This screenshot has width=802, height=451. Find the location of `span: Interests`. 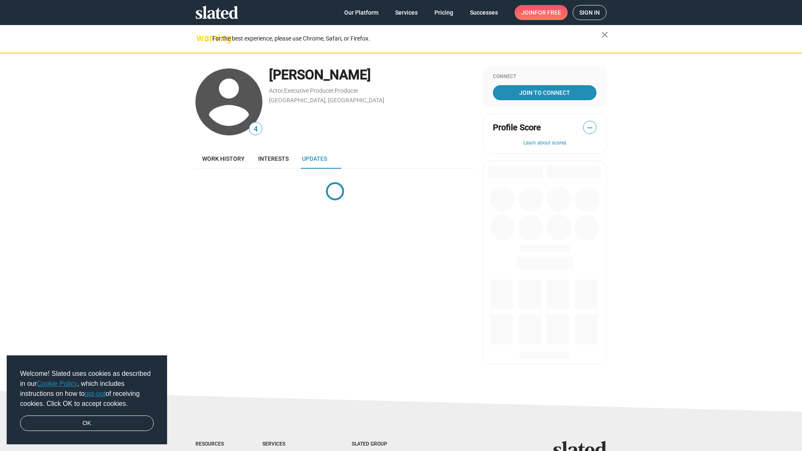

span: Interests is located at coordinates (273, 159).